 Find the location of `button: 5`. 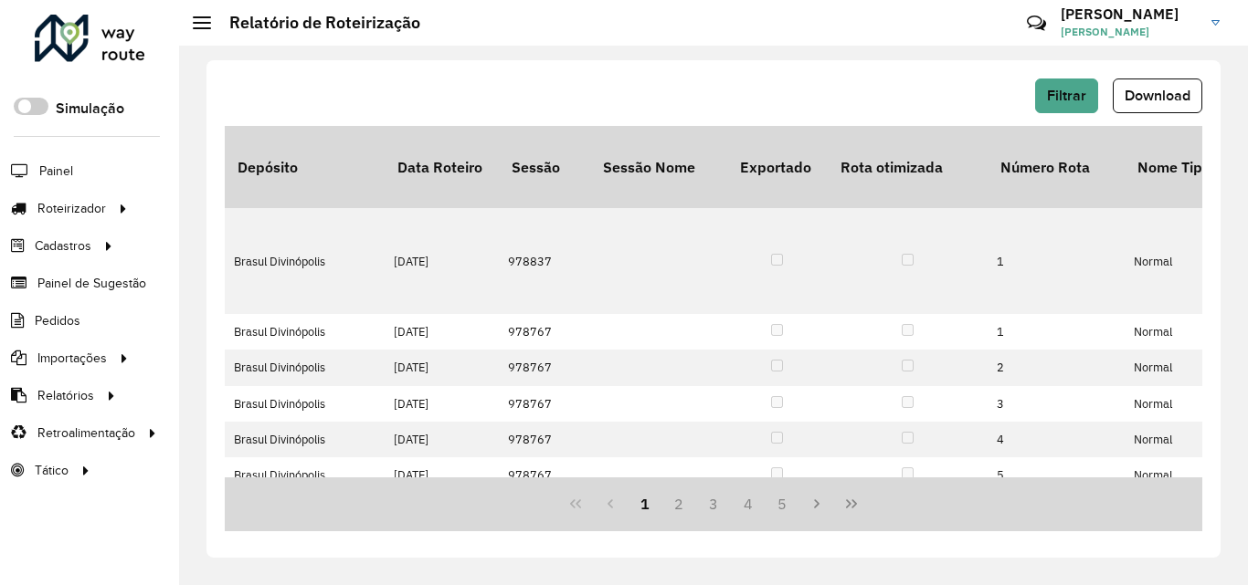

button: 5 is located at coordinates (783, 504).